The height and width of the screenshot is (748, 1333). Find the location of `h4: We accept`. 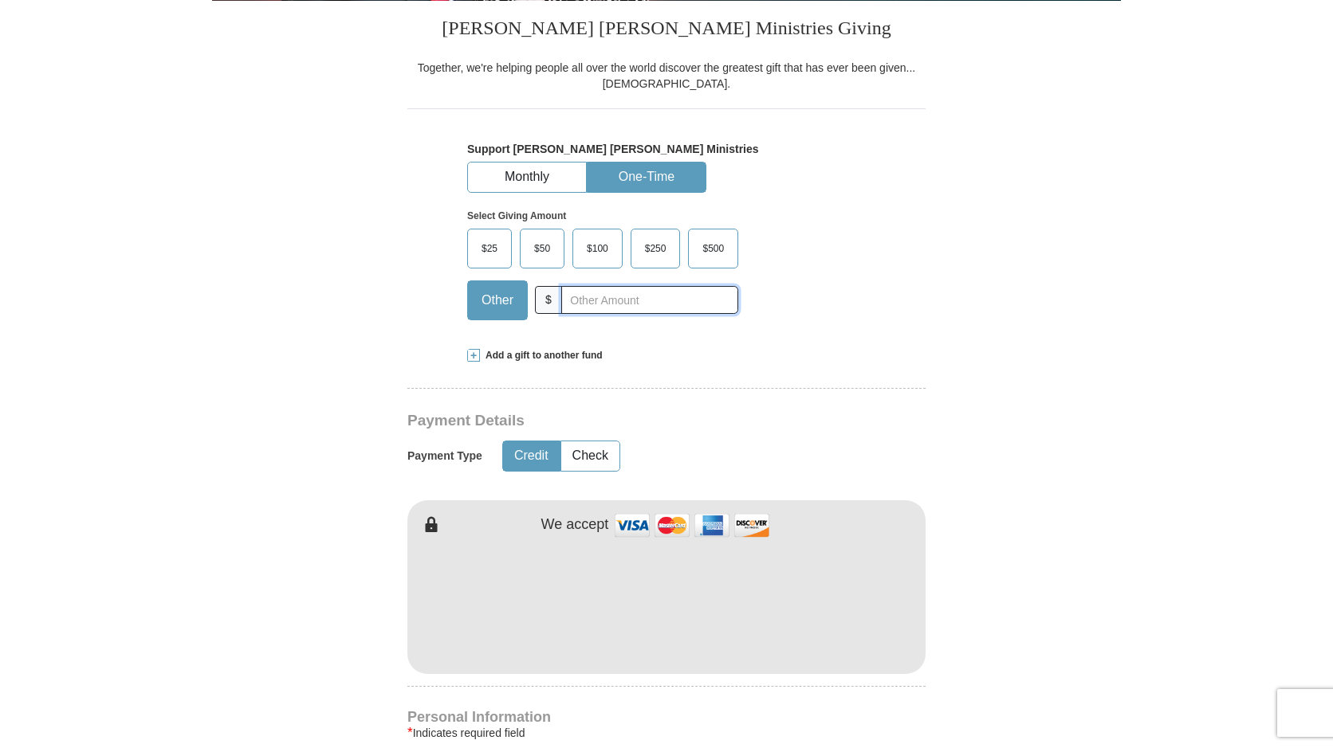

h4: We accept is located at coordinates (575, 525).